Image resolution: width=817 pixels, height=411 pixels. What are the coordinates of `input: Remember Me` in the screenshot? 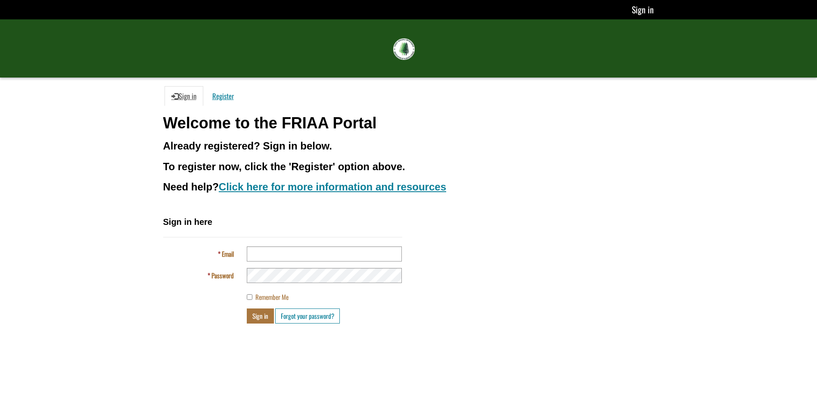 It's located at (249, 297).